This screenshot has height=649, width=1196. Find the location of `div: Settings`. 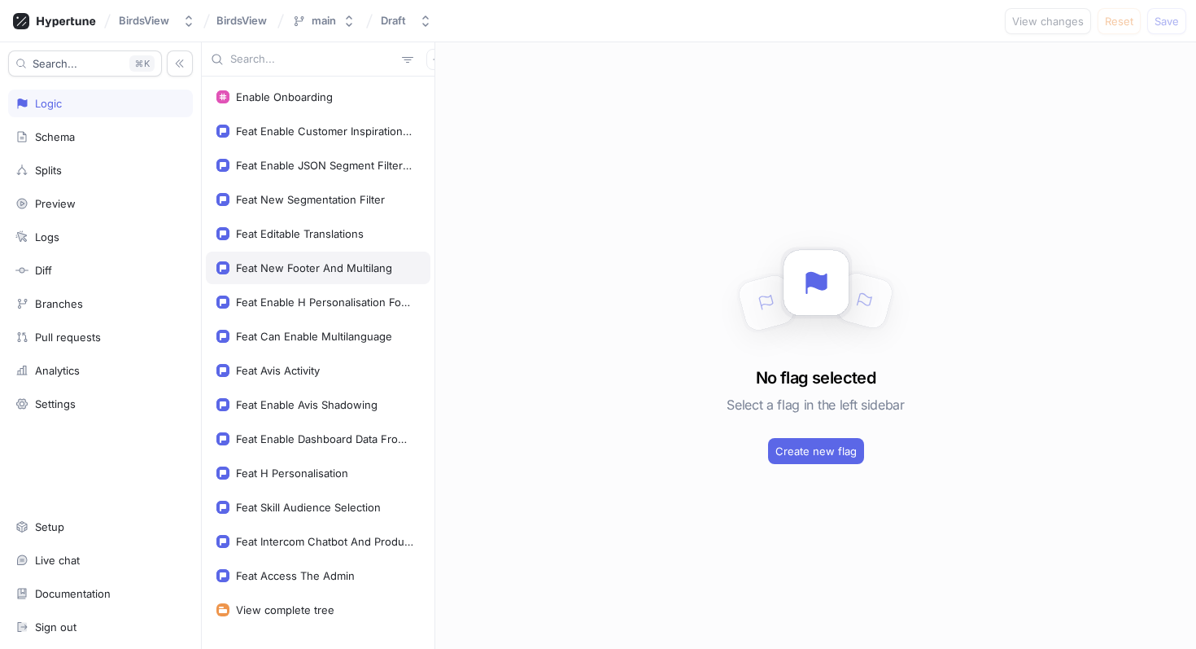

div: Settings is located at coordinates (55, 404).